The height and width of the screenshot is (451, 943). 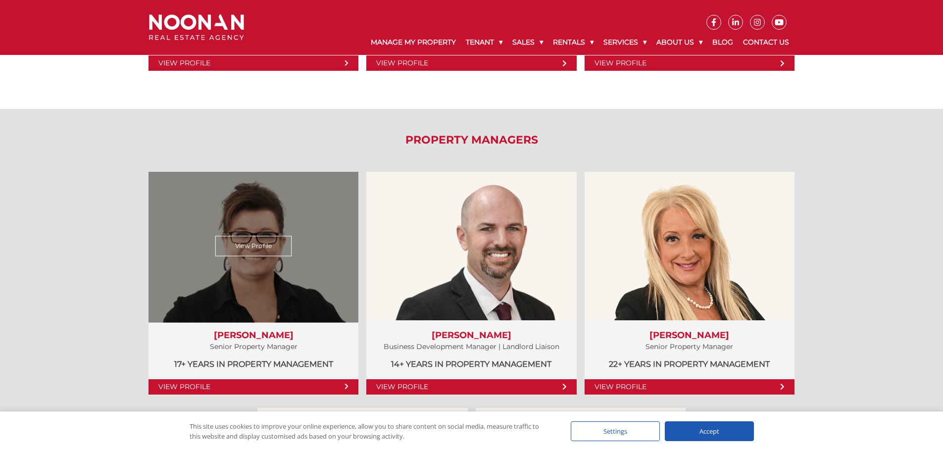 What do you see at coordinates (471, 364) in the screenshot?
I see `p: 14+ years in Property Management` at bounding box center [471, 364].